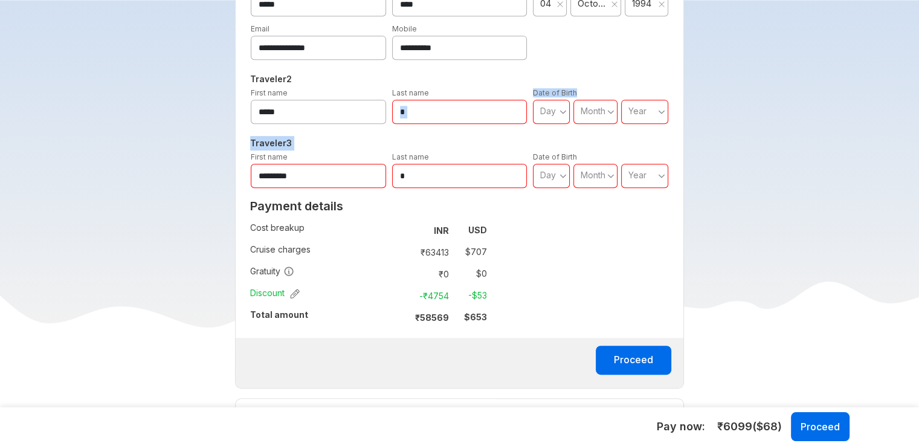 The width and height of the screenshot is (919, 446). Describe the element at coordinates (272, 271) in the screenshot. I see `span: Gratuity` at that location.